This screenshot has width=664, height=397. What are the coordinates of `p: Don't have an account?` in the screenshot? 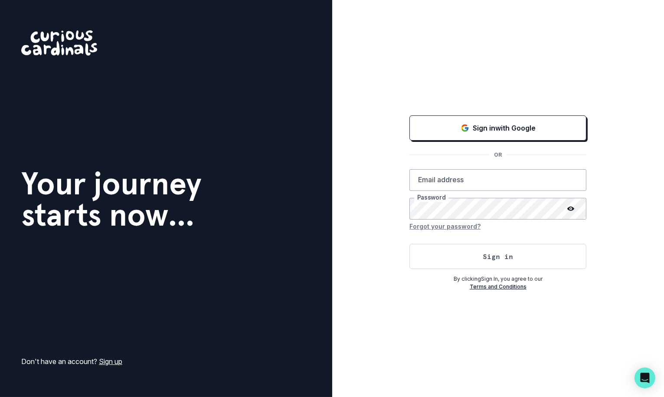 It's located at (72, 361).